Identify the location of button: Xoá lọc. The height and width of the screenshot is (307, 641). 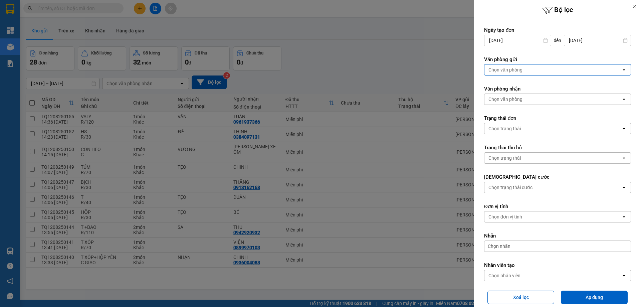
(521, 297).